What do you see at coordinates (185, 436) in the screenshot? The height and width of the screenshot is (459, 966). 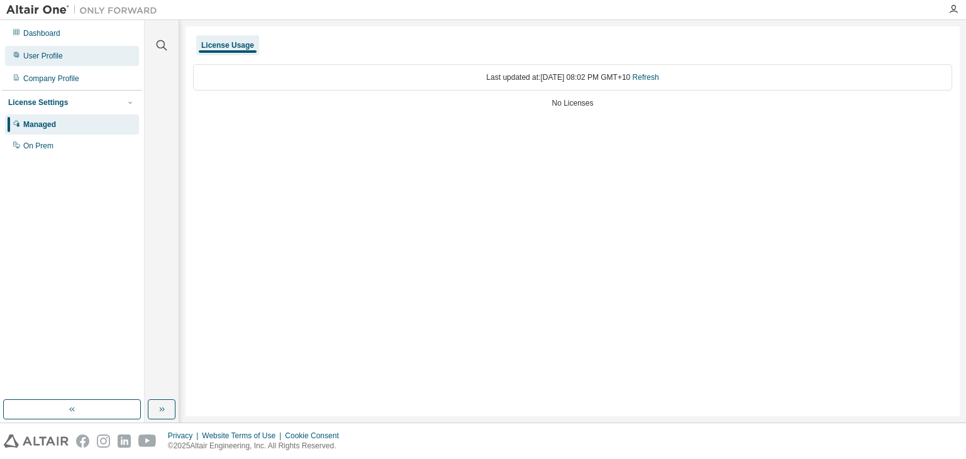 I see `div: Privacy` at bounding box center [185, 436].